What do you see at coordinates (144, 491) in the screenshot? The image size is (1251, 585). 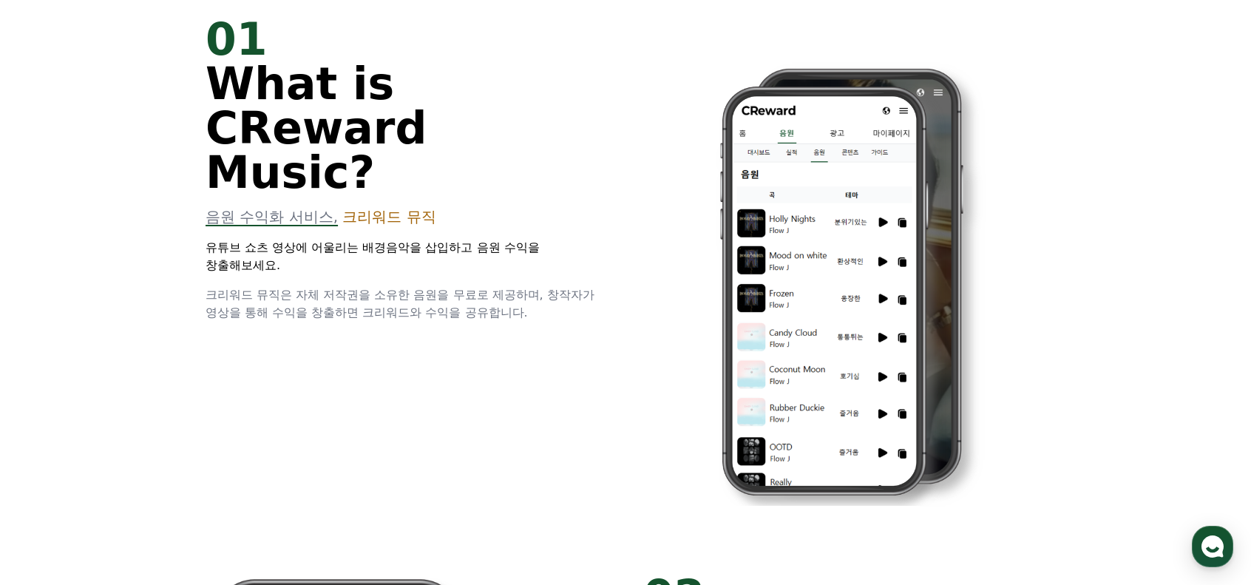 I see `span: 대화` at bounding box center [144, 491].